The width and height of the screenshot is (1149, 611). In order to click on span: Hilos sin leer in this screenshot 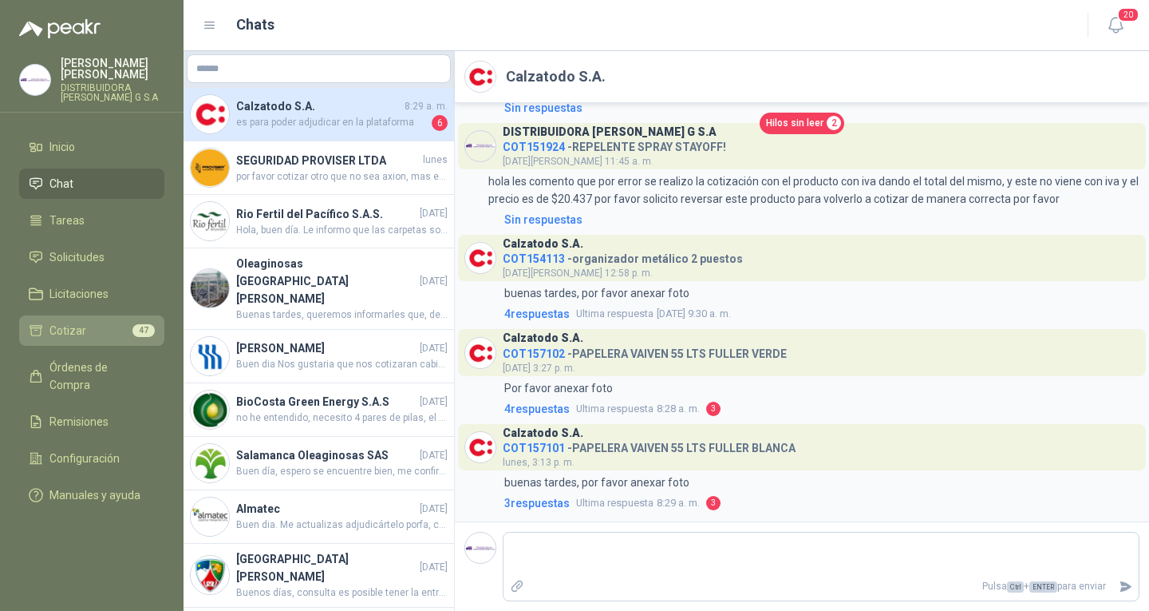, I will do `click(795, 123)`.